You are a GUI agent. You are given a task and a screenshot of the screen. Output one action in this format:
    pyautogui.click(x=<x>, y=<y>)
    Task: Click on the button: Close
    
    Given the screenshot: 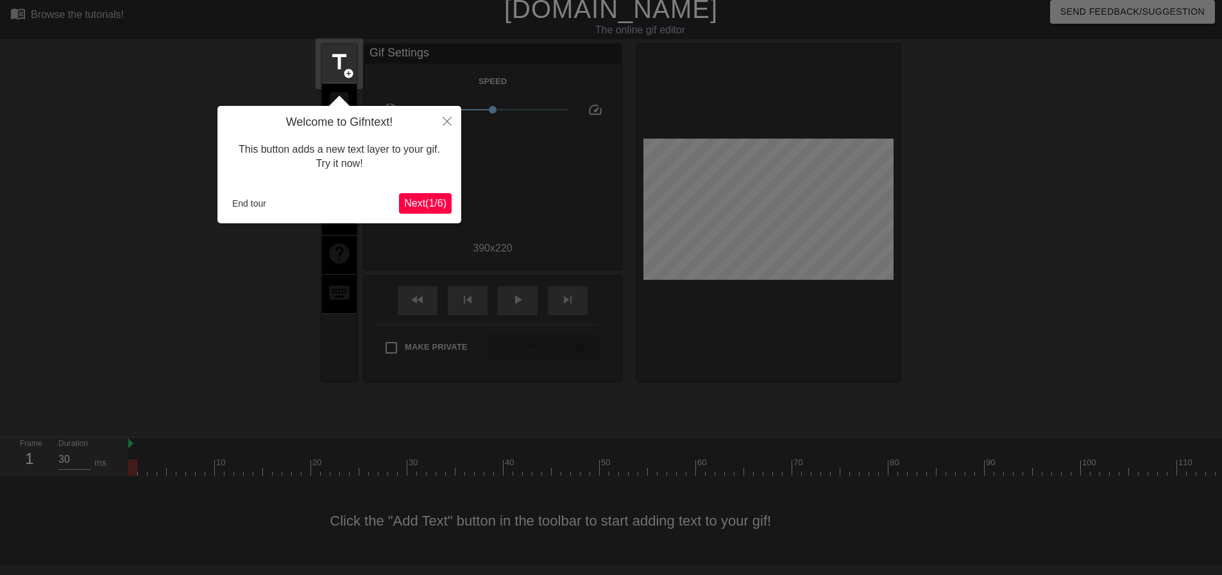 What is the action you would take?
    pyautogui.click(x=447, y=121)
    